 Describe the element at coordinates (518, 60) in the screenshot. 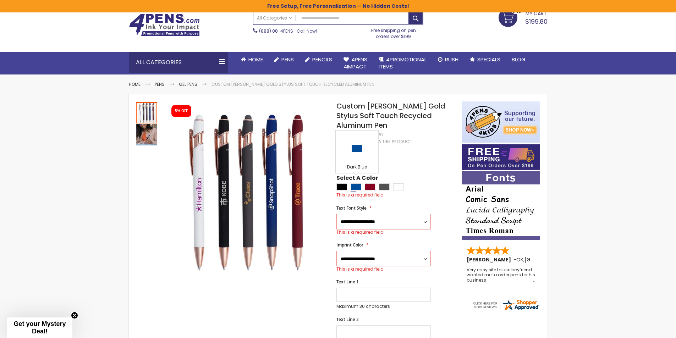

I see `a: Blog` at that location.